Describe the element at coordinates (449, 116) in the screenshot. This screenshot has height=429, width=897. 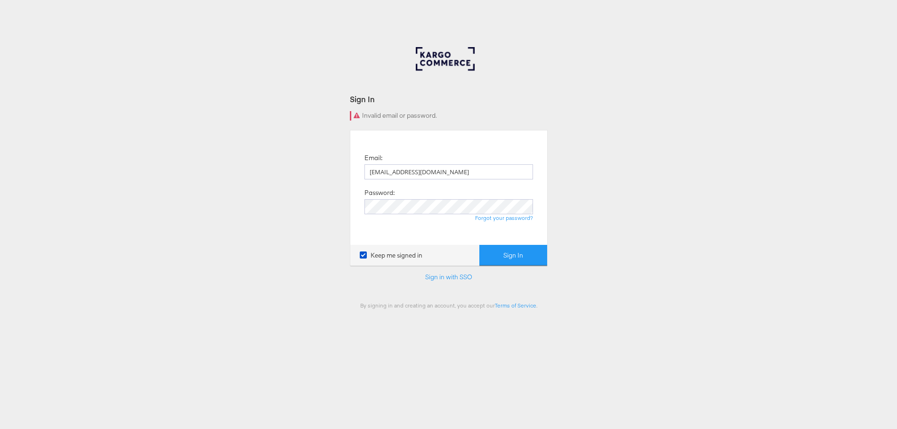
I see `div: Invalid email or password.` at that location.